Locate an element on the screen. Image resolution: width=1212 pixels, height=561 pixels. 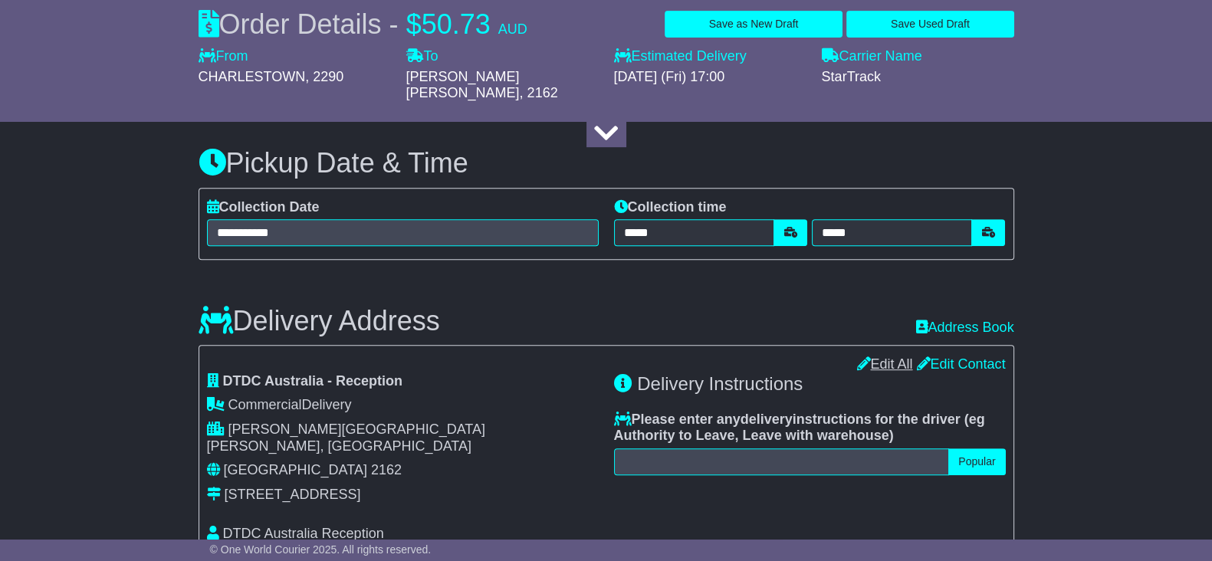
div: StarTrack is located at coordinates (918, 77).